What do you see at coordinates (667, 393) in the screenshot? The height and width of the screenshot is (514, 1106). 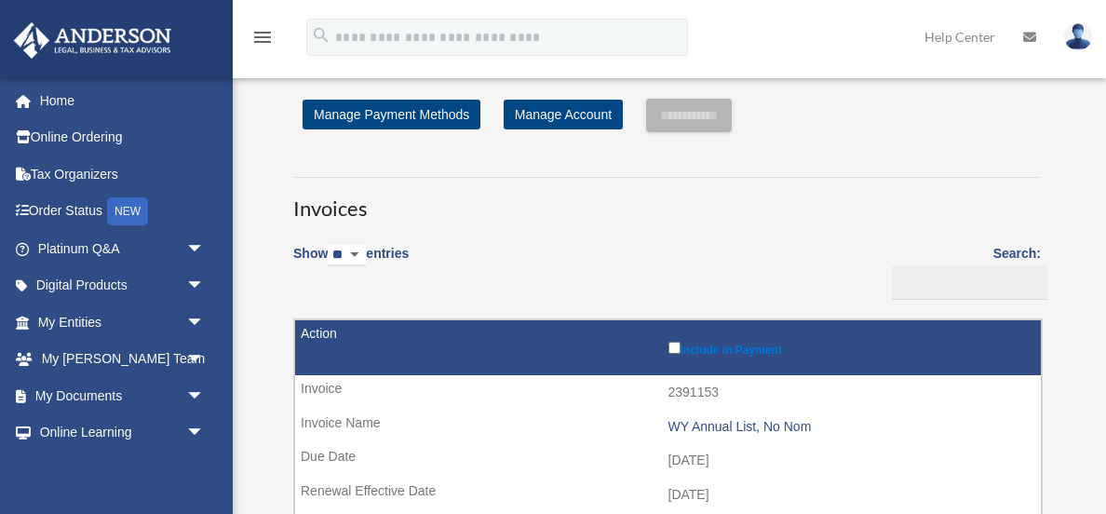 I see `td: 2391153` at bounding box center [667, 393].